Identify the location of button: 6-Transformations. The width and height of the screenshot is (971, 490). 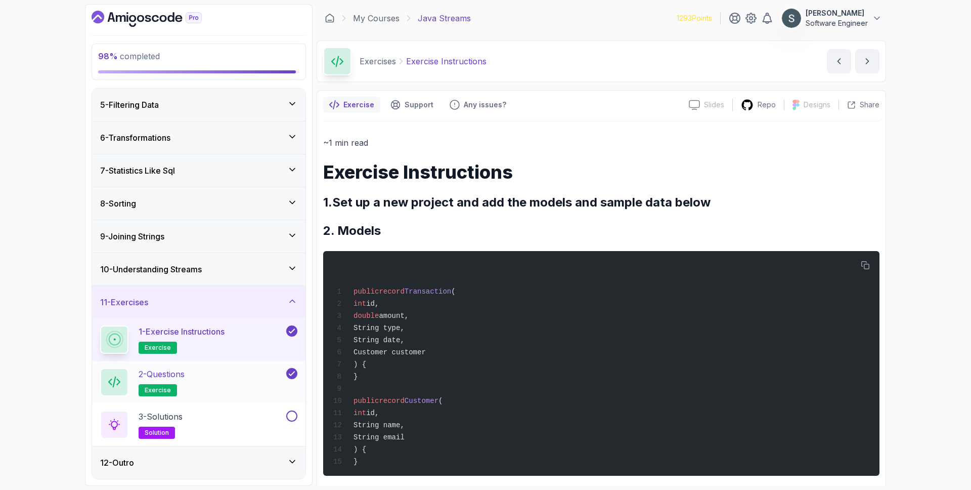
(199, 138).